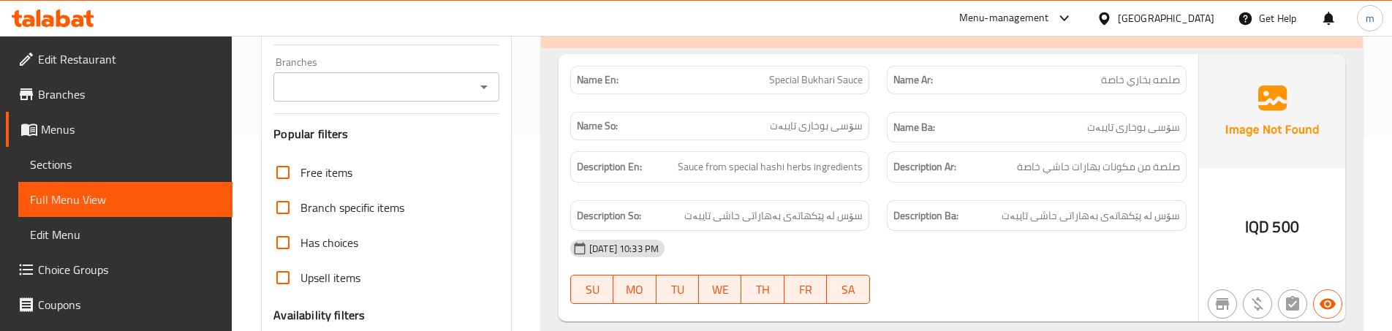  I want to click on strong: Description Ar:, so click(925, 167).